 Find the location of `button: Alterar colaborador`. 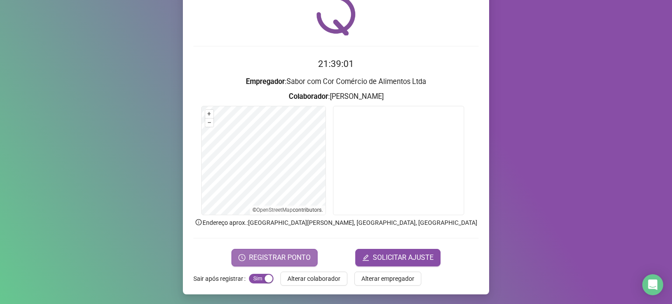

button: Alterar colaborador is located at coordinates (314, 279).